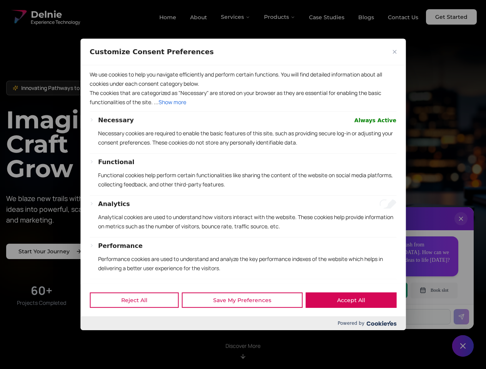  Describe the element at coordinates (247, 222) in the screenshot. I see `p: Analytical cookies are used to understand how visitors interact with the website. These cookies h...` at that location.